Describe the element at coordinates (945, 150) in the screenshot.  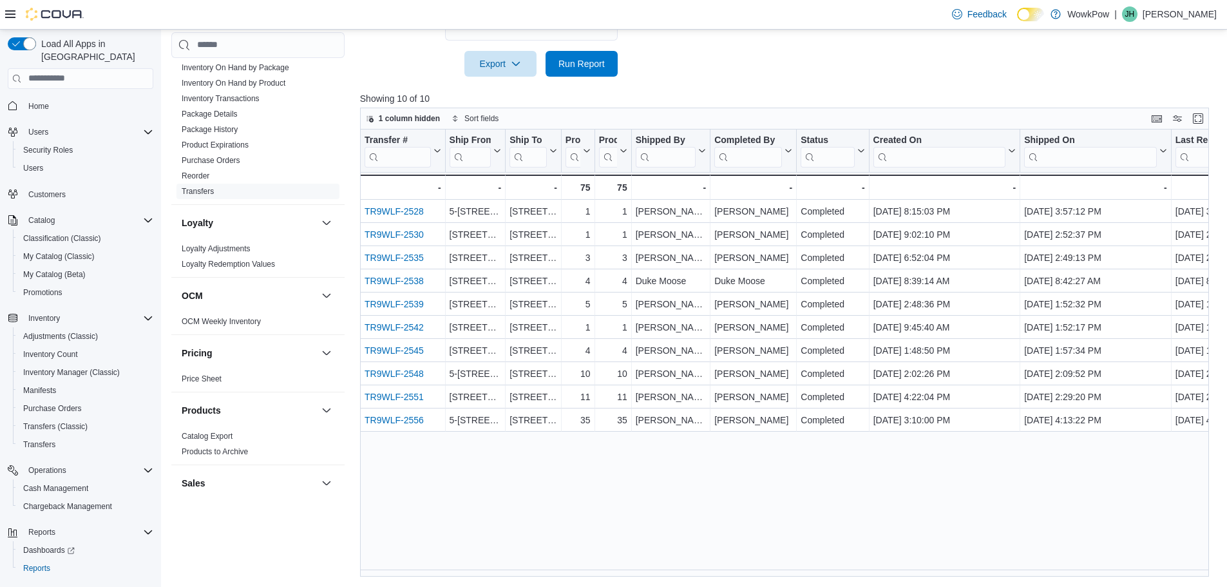
I see `button: Created On` at that location.